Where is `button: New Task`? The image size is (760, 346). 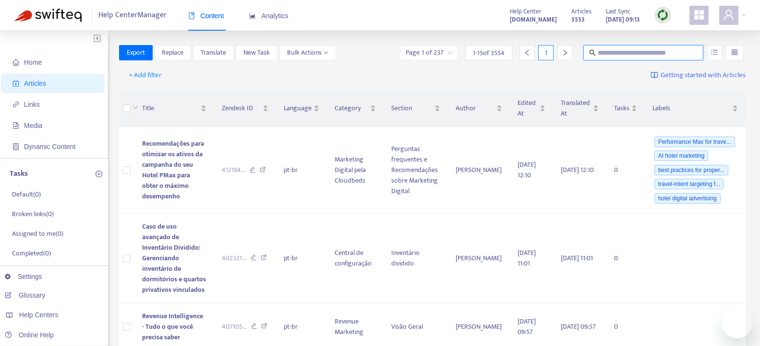
button: New Task is located at coordinates (256, 53).